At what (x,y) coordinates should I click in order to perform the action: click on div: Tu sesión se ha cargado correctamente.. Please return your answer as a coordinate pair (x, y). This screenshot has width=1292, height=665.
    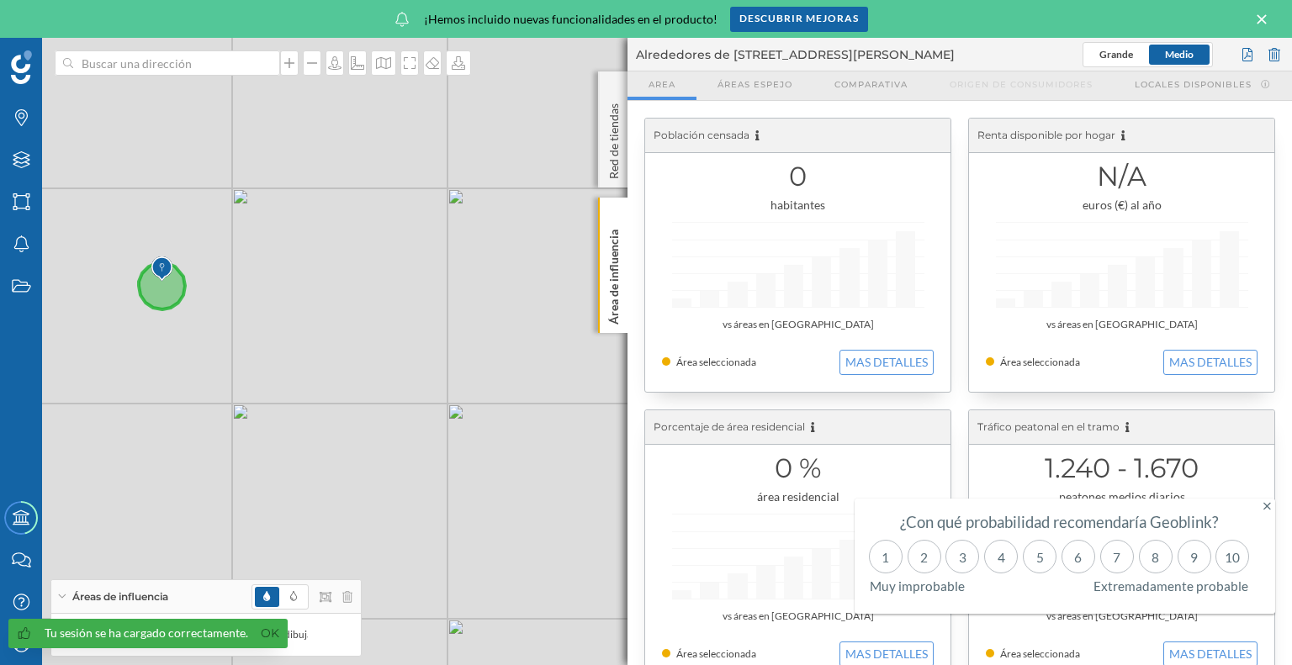
    Looking at the image, I should click on (146, 633).